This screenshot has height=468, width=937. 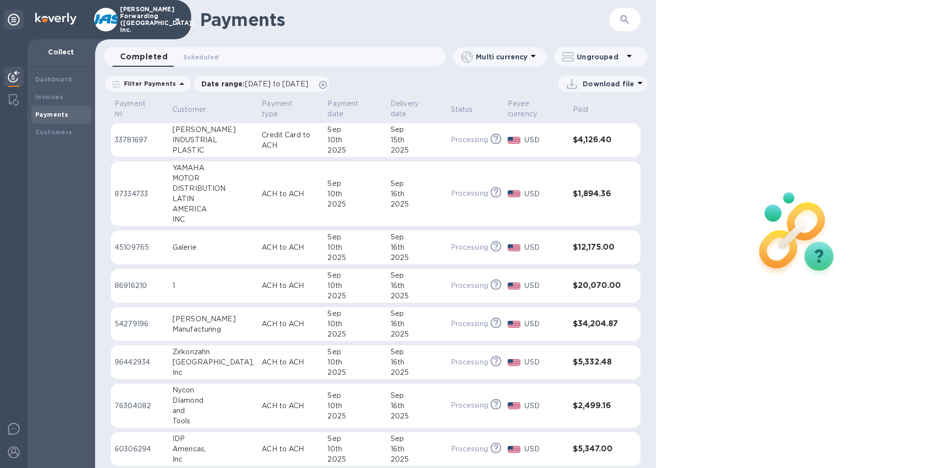 What do you see at coordinates (213, 438) in the screenshot?
I see `div: IDP` at bounding box center [213, 438].